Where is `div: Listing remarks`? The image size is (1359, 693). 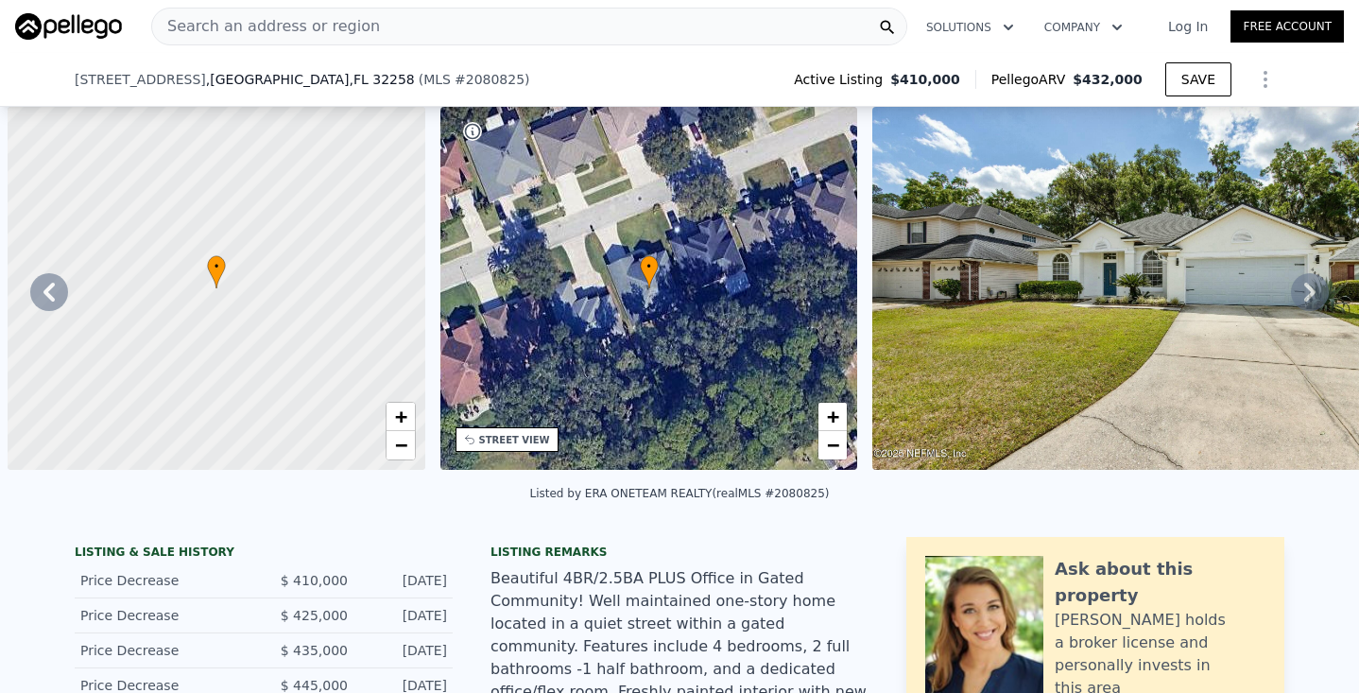
div: Listing remarks is located at coordinates (679, 552).